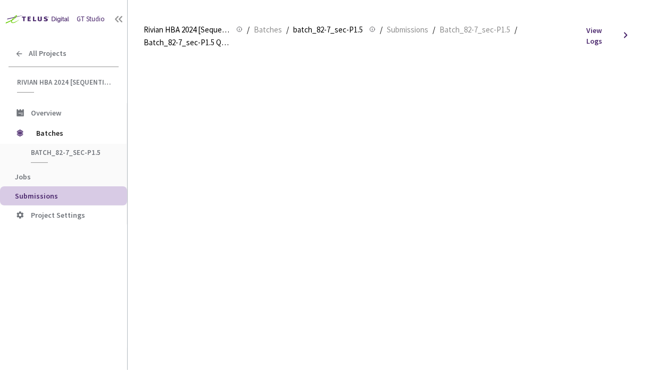 Image resolution: width=648 pixels, height=370 pixels. I want to click on span: Batch_82-7_sec-P1.5, so click(475, 30).